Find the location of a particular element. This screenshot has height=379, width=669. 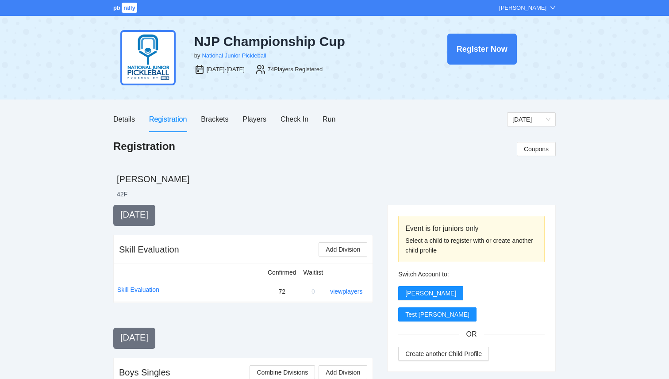

td: 72 is located at coordinates (282, 291).